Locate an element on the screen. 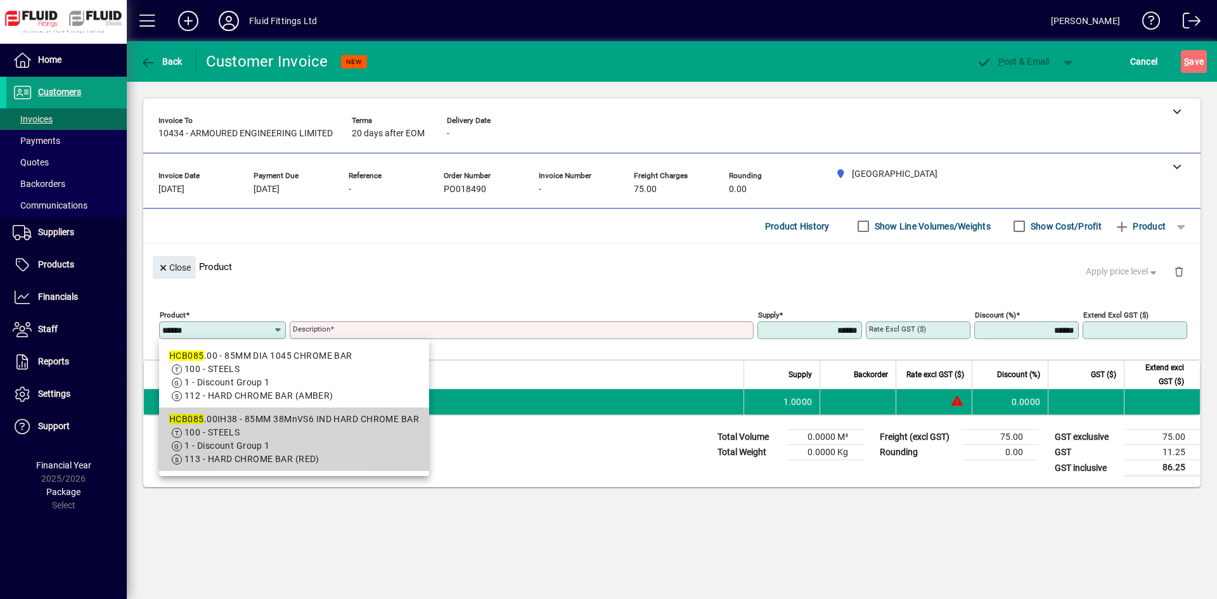 Image resolution: width=1217 pixels, height=599 pixels. span: Back is located at coordinates (161, 61).